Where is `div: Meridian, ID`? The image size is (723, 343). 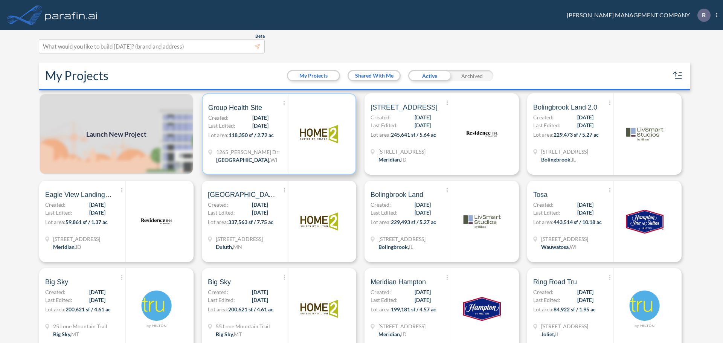
div: Meridian, ID is located at coordinates (393, 334).